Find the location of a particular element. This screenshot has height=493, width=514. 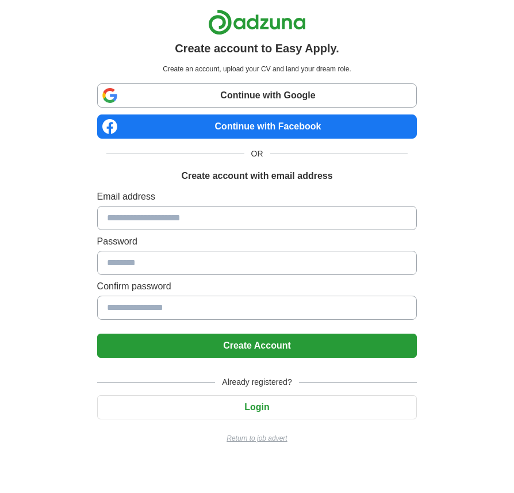

img: Adzuna logo is located at coordinates (257, 22).